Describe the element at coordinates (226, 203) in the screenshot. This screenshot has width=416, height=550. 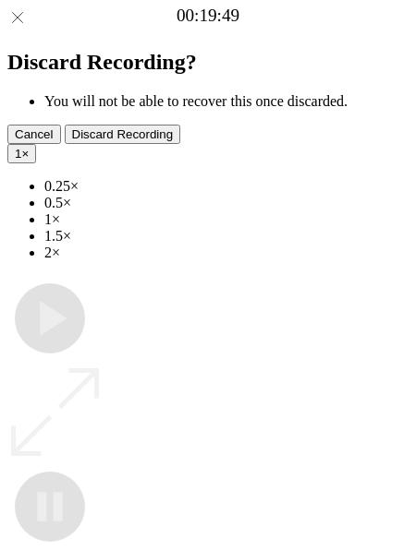
I see `li: 0.5×` at that location.